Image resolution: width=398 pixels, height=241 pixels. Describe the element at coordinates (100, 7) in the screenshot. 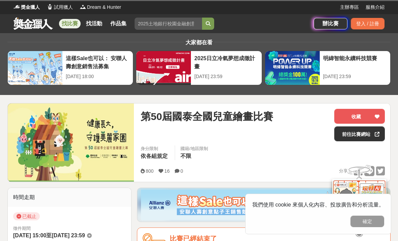

I see `a: LogoDream & Hunter` at that location.